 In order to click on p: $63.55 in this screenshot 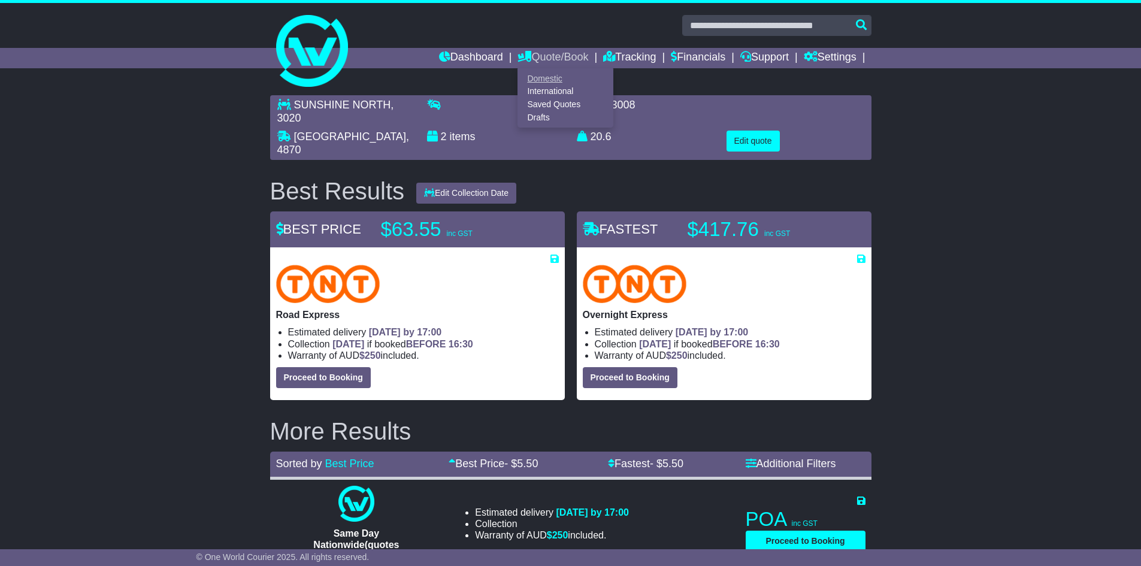, I will do `click(456, 229)`.